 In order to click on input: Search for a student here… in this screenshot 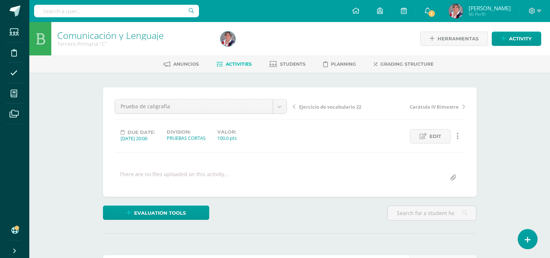, I will do `click(432, 212)`.